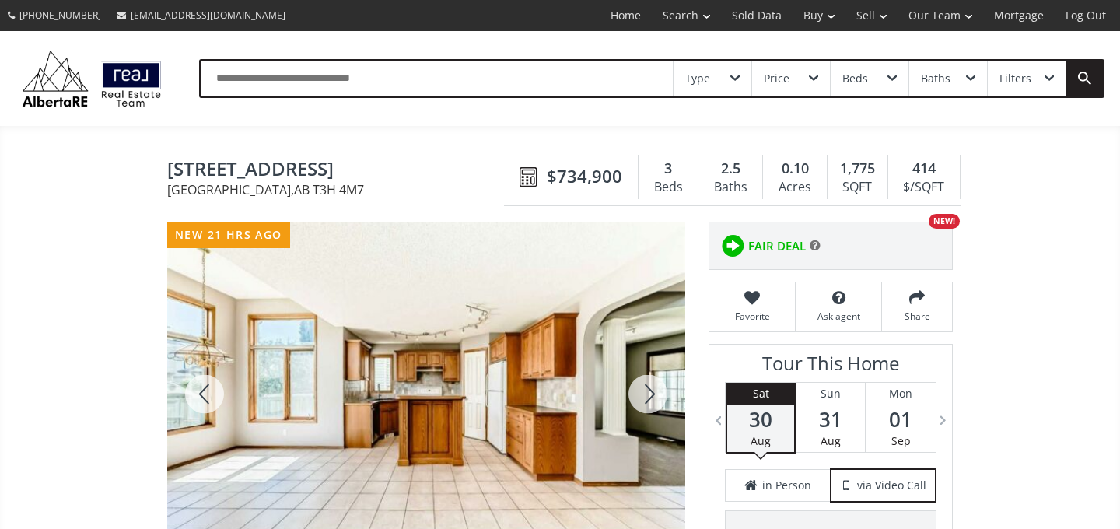  Describe the element at coordinates (92, 79) in the screenshot. I see `img: Logo` at that location.